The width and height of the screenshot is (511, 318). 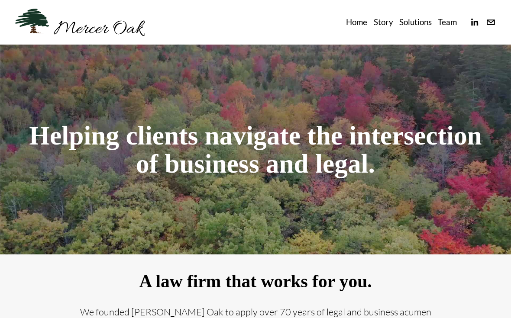 I want to click on h2: A law firm that works for you., so click(x=256, y=282).